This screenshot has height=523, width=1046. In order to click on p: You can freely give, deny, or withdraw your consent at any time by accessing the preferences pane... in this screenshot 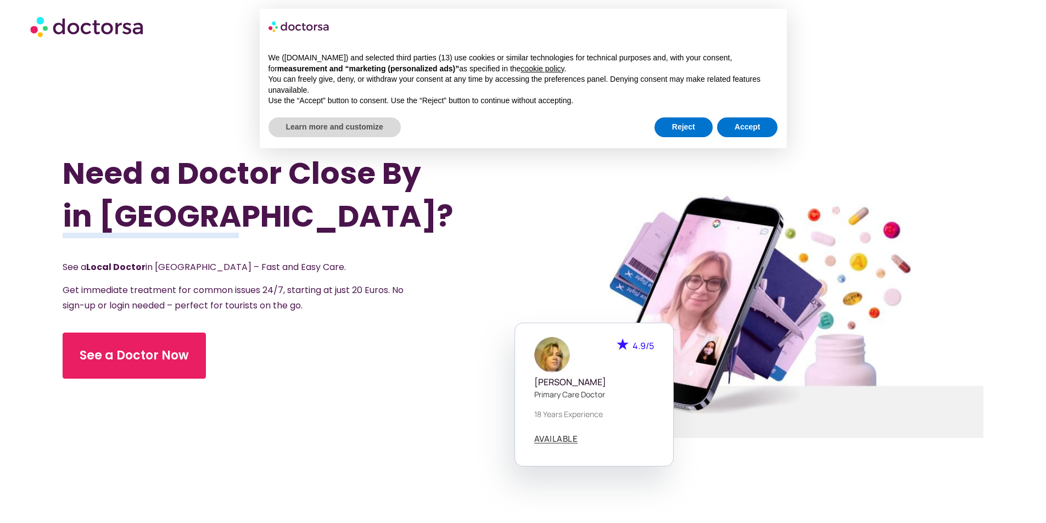, I will do `click(523, 85)`.